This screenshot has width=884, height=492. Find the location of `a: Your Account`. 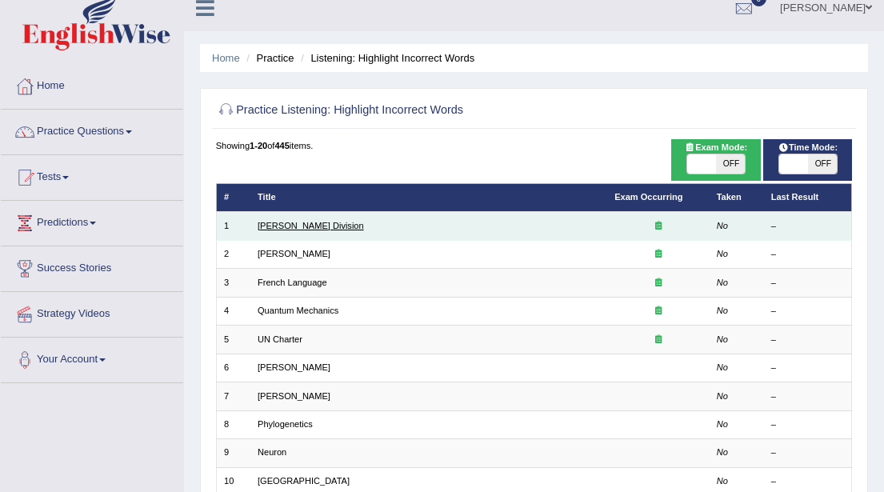

a: Your Account is located at coordinates (92, 358).